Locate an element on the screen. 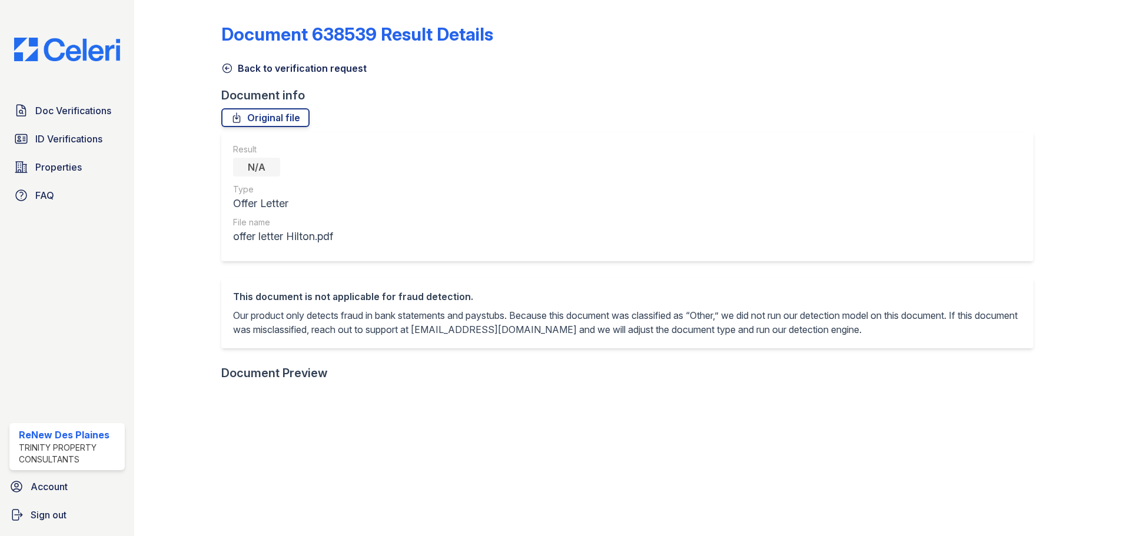 This screenshot has height=536, width=1130. div: ReNew Des Plaines is located at coordinates (69, 435).